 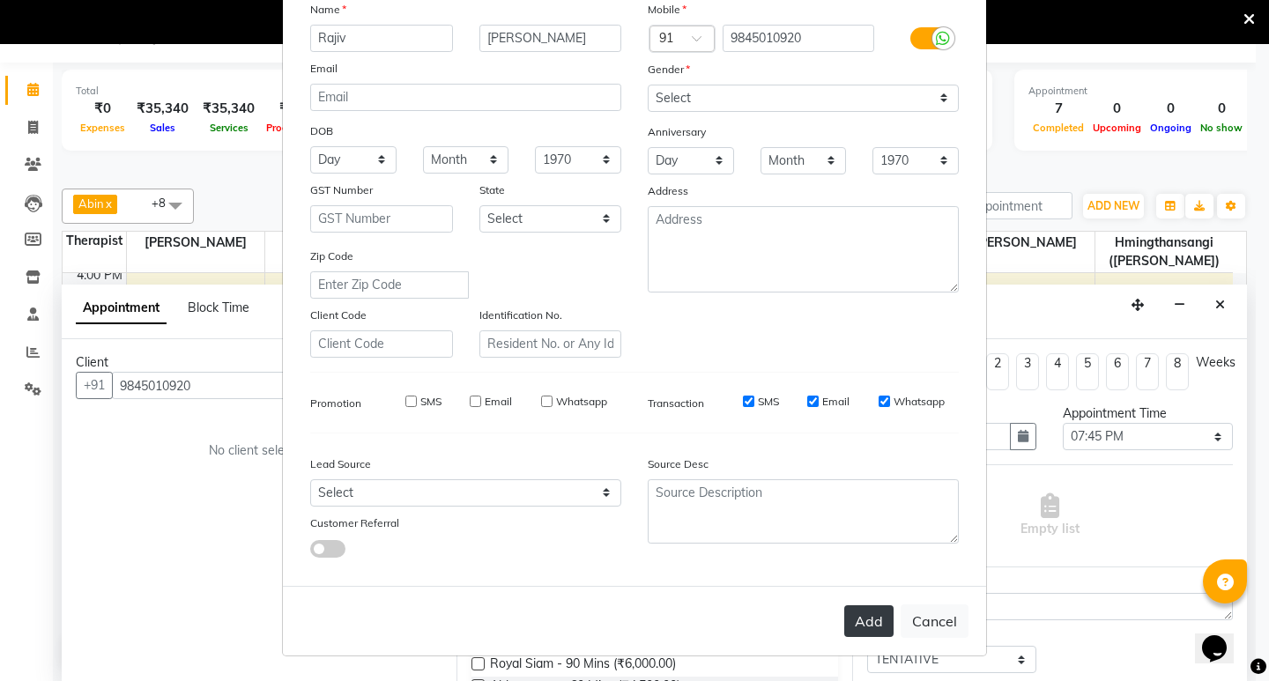 What do you see at coordinates (331, 256) in the screenshot?
I see `label: Zip Code` at bounding box center [331, 256].